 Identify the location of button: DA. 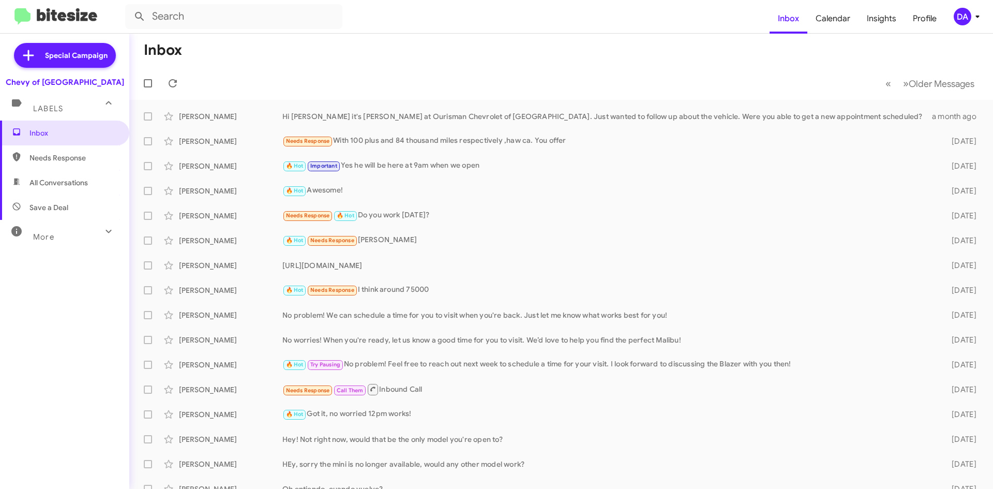
(963, 17).